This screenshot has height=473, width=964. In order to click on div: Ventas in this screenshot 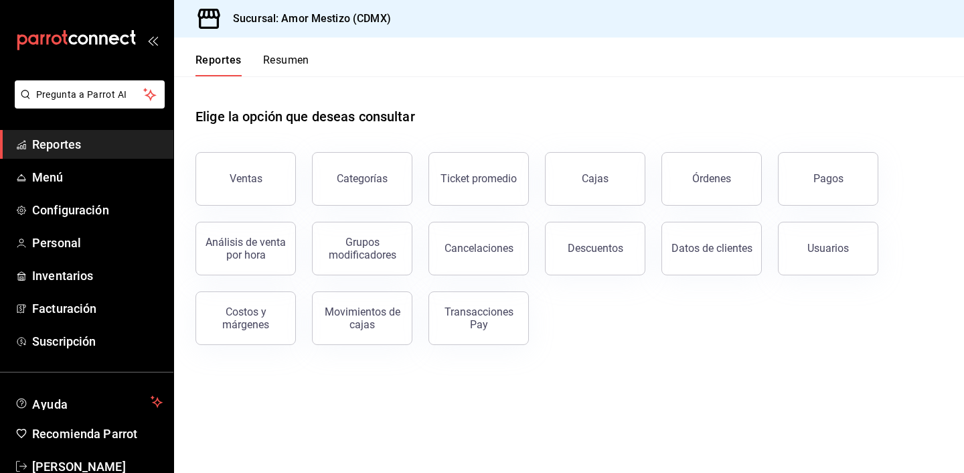, I will do `click(246, 178)`.